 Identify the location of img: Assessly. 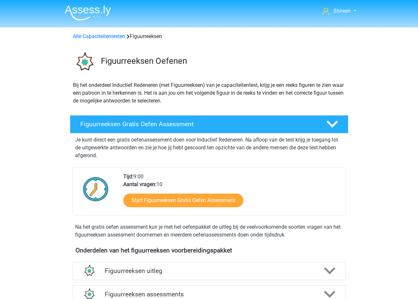
(88, 13).